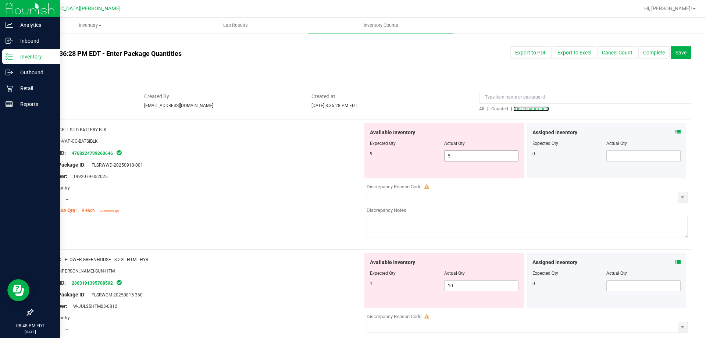 The image size is (706, 338). I want to click on input: Type item name or package id, so click(585, 97).